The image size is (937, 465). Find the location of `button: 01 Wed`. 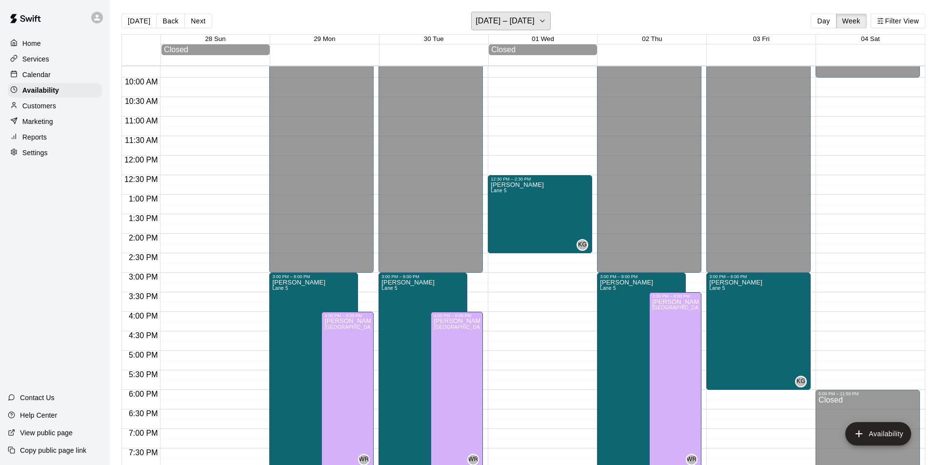

button: 01 Wed is located at coordinates (543, 39).